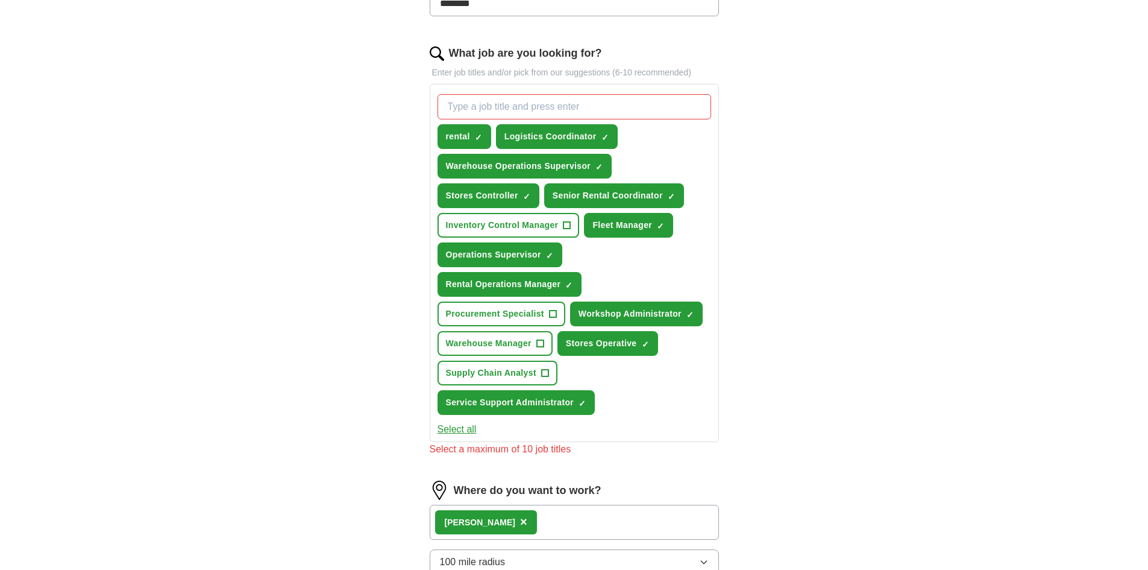  I want to click on span: 100 mile radius, so click(472, 562).